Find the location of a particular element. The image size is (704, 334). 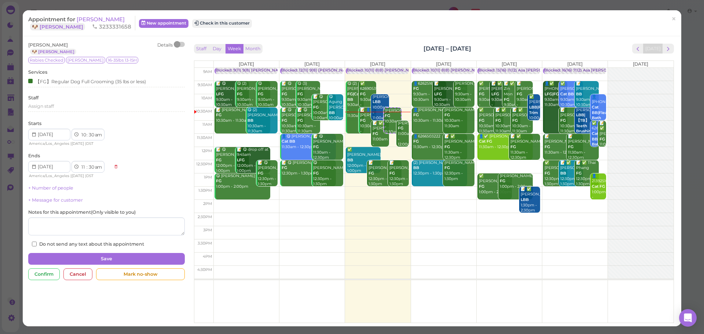

span: 1pm is located at coordinates (208, 177).